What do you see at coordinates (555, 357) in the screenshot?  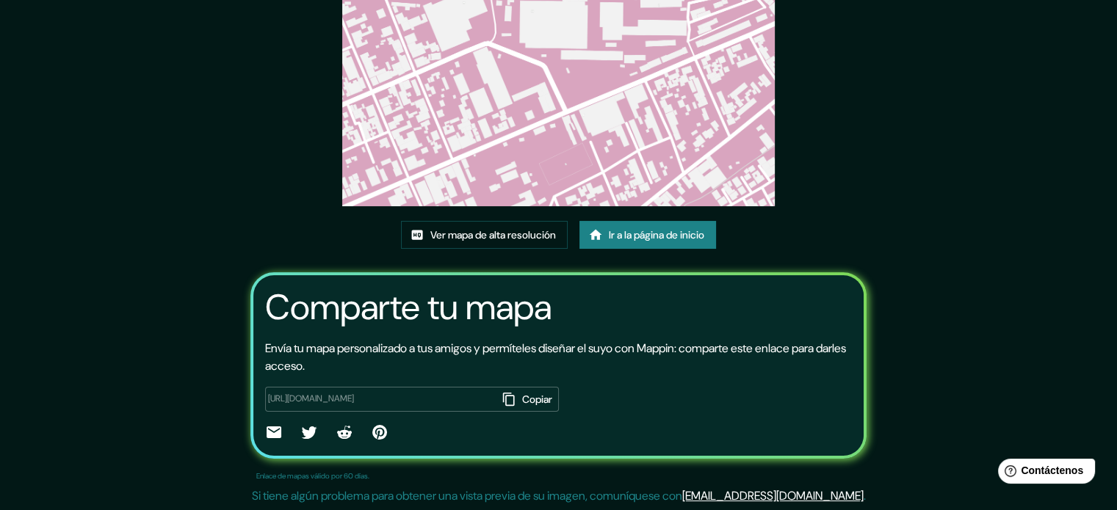 I see `font: Envía tu mapa personalizado a tus amigos y permíteles diseñar el suyo con Mappin: comparte este e...` at bounding box center [555, 357].